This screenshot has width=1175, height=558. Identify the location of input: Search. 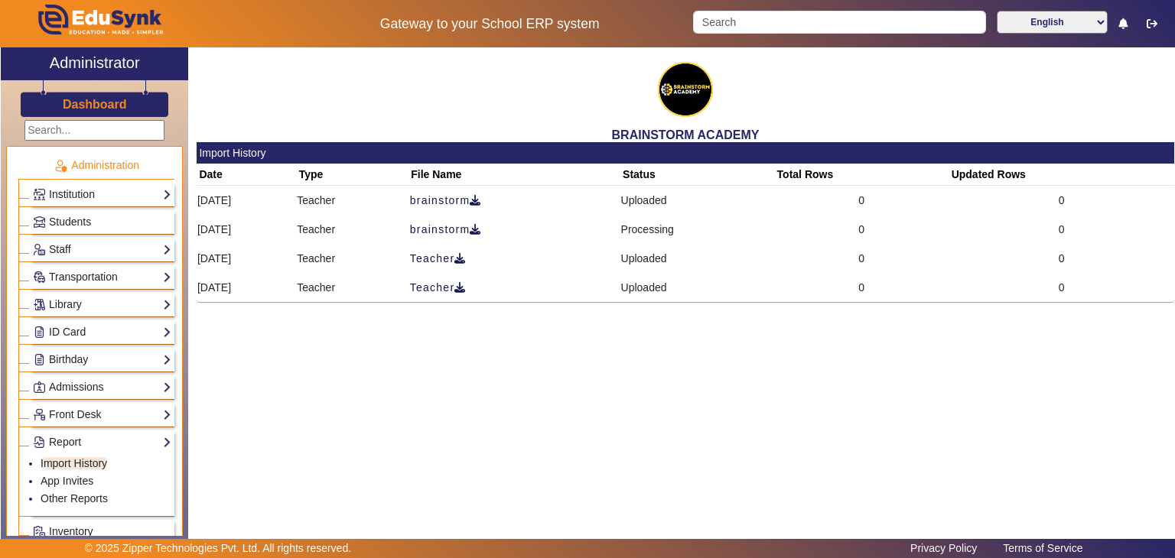
(839, 22).